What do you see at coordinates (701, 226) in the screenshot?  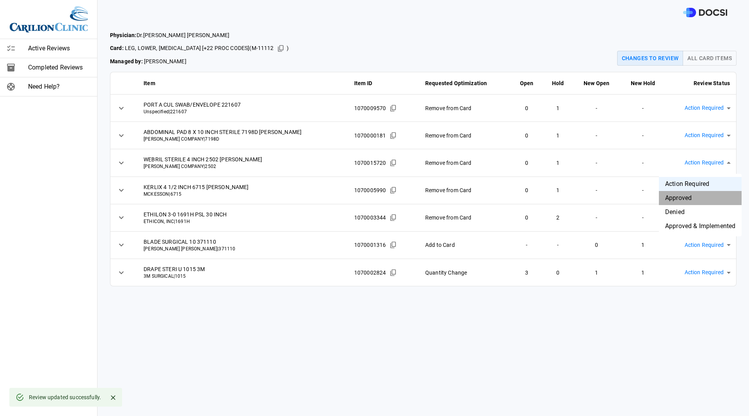 I see `li: Approved & Implemented` at bounding box center [701, 226].